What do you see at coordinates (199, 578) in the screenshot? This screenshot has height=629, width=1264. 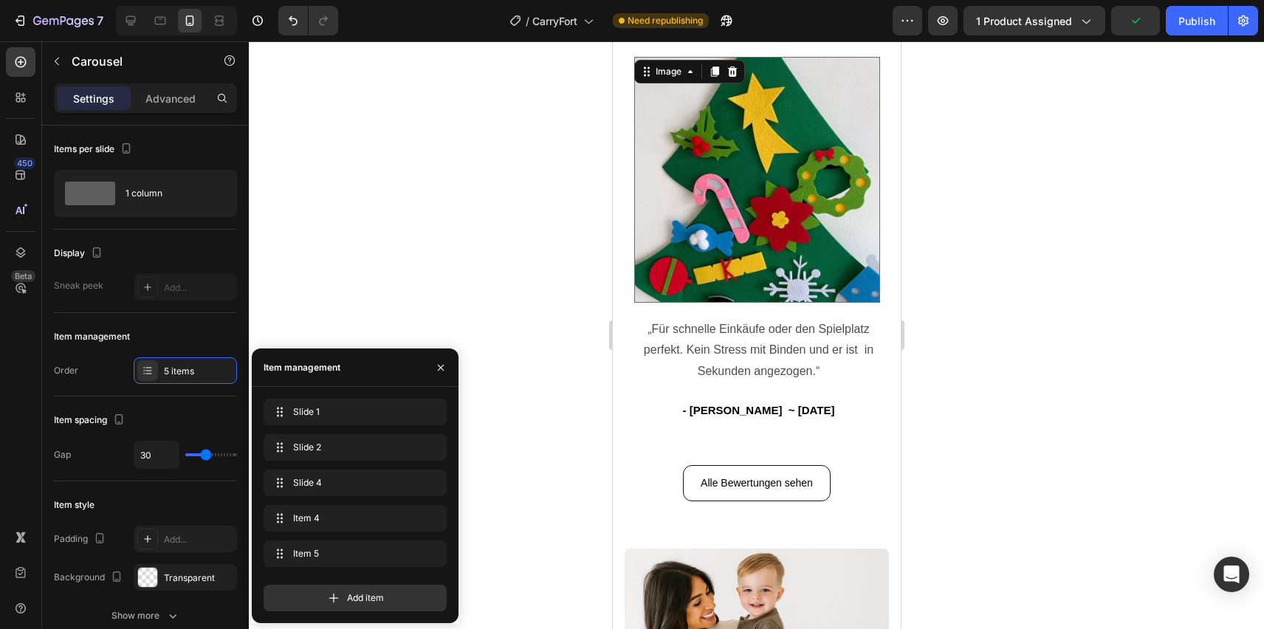 I see `div: Transparent` at bounding box center [199, 578].